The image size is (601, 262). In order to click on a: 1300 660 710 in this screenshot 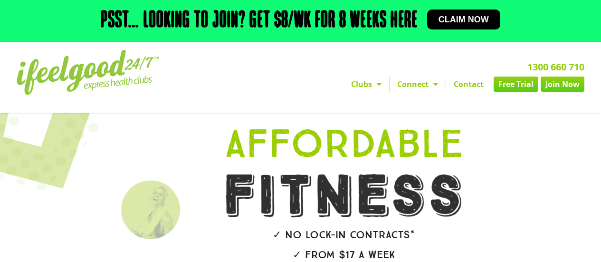, I will do `click(556, 67)`.